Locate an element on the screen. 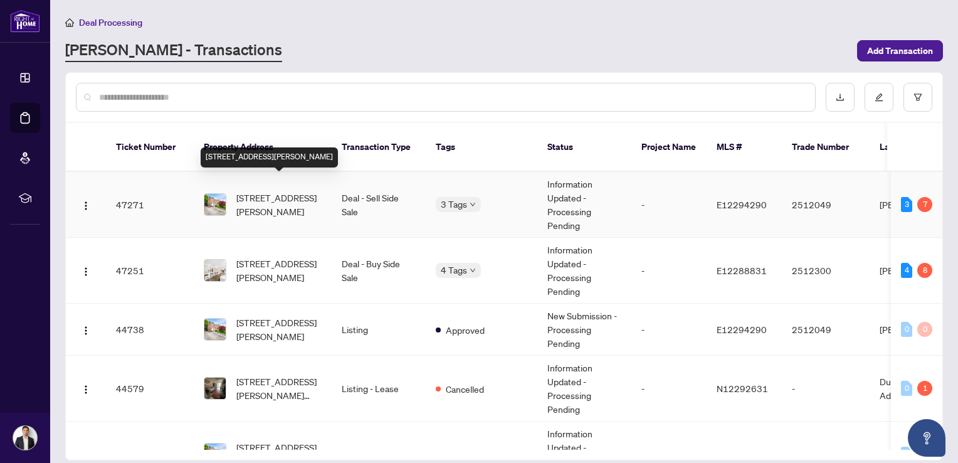  span: filter is located at coordinates (918, 97).